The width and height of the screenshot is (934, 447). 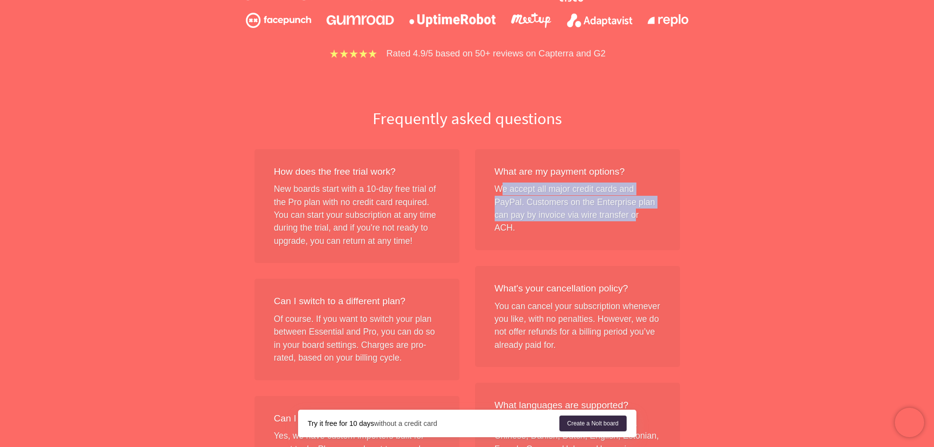 What do you see at coordinates (341, 423) in the screenshot?
I see `strong: Try it free for 10 days` at bounding box center [341, 423].